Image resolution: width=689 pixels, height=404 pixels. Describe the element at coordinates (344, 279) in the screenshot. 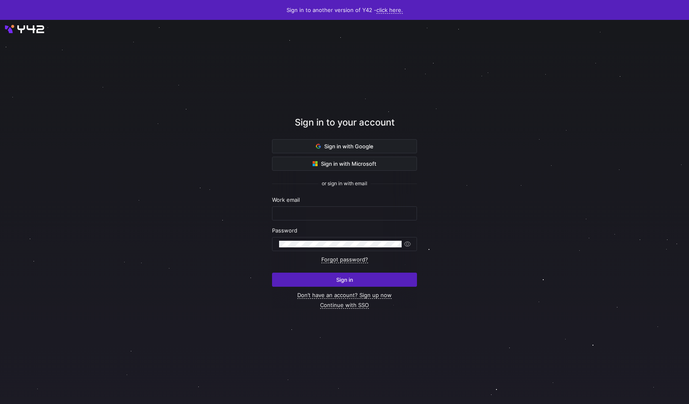

I see `span: Sign in` at that location.